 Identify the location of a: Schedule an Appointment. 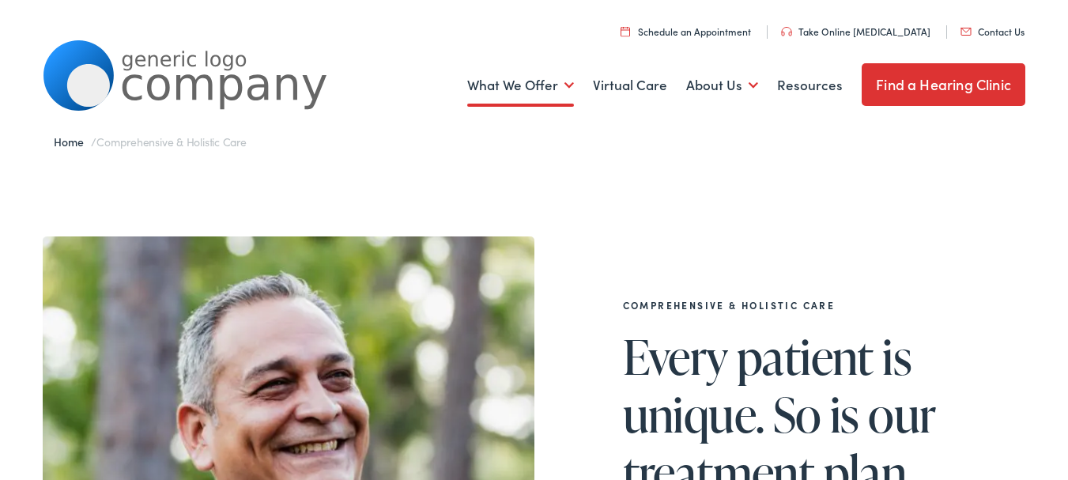
(685, 31).